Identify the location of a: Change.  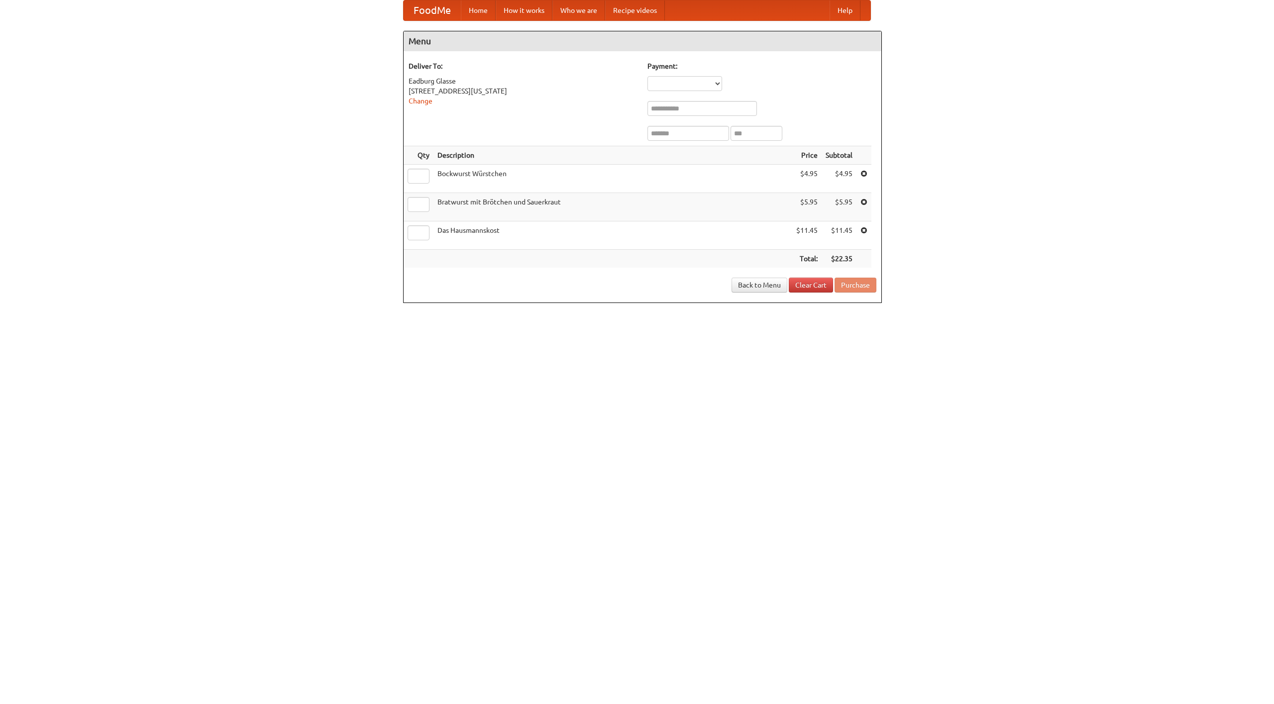
(420, 101).